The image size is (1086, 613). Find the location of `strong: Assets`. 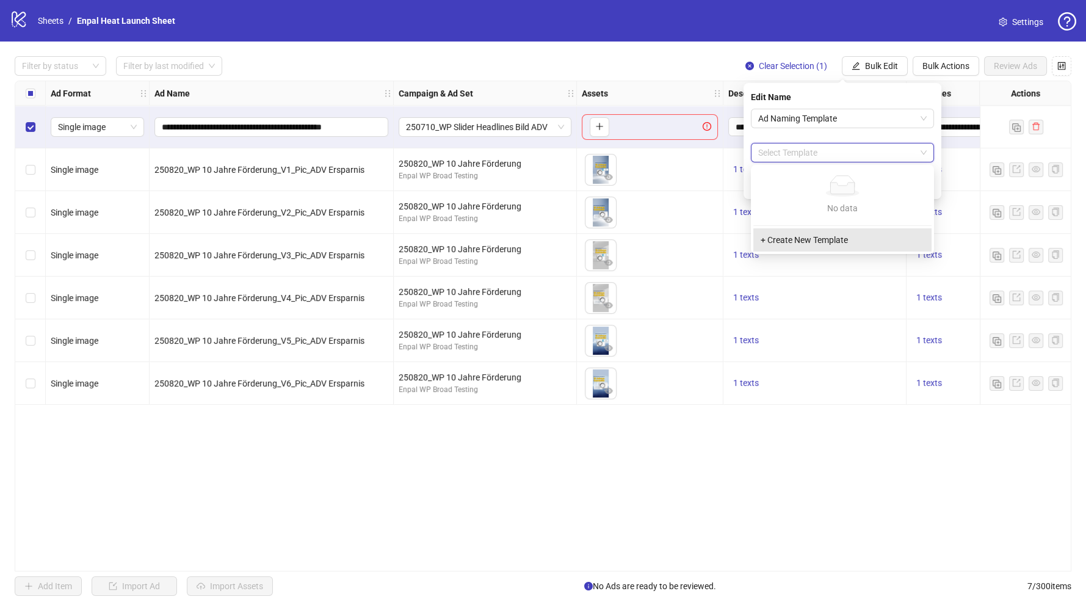

strong: Assets is located at coordinates (595, 93).